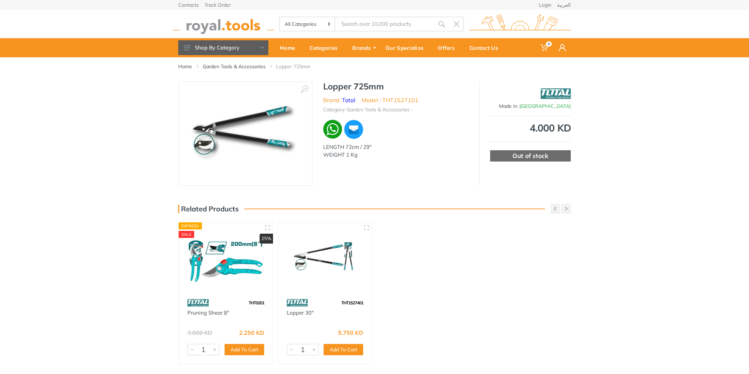  Describe the element at coordinates (186, 235) in the screenshot. I see `div: SALE` at that location.